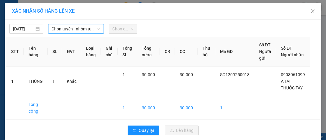 This screenshot has height=140, width=326. What do you see at coordinates (72, 81) in the screenshot?
I see `td: Khác` at bounding box center [72, 81].